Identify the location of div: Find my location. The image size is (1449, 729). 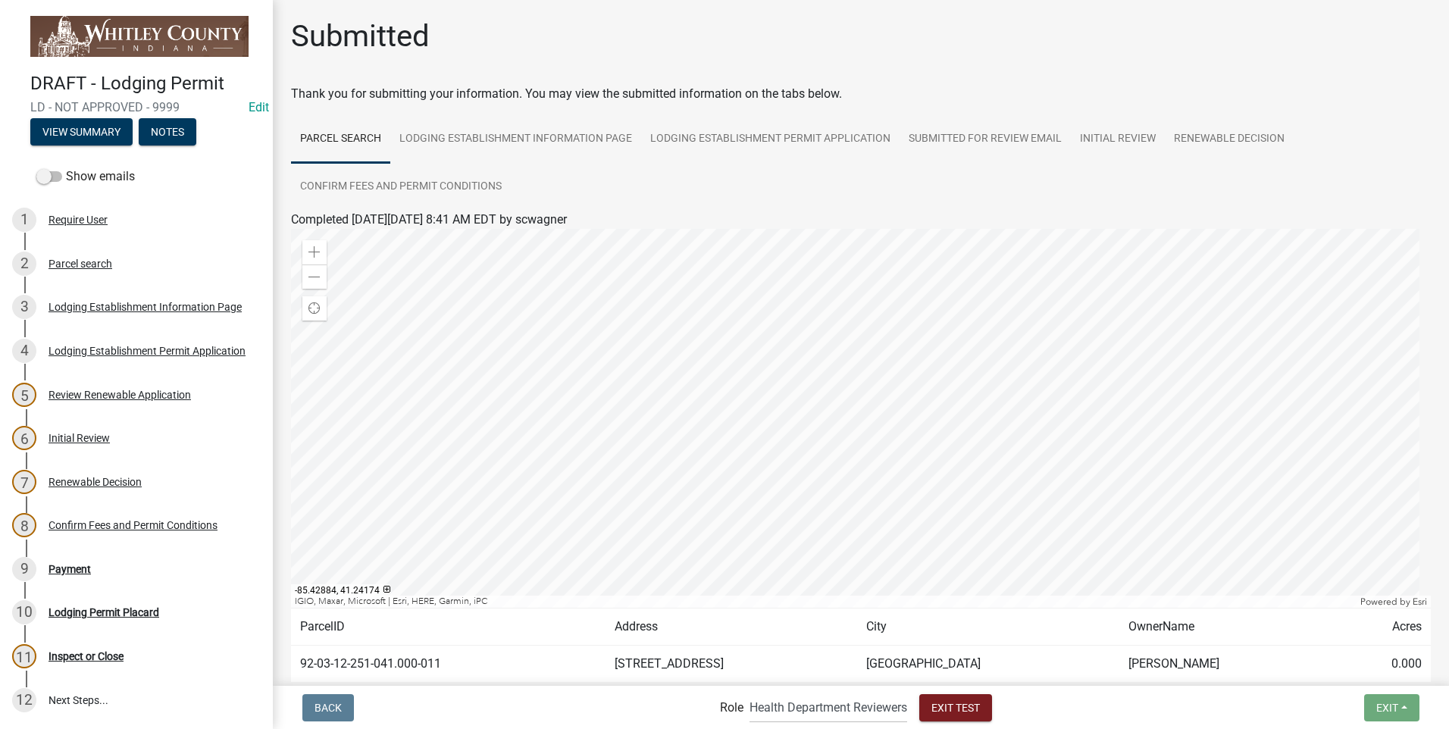
(315, 308).